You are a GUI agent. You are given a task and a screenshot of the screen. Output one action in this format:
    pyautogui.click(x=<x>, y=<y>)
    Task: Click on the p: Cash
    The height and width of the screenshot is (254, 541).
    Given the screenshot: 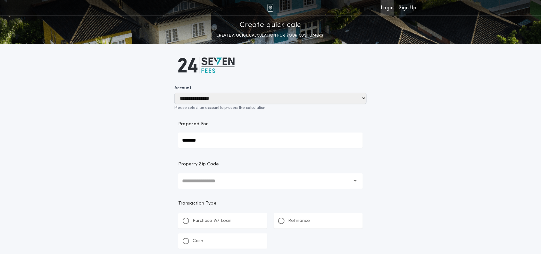 What is the action you would take?
    pyautogui.click(x=198, y=241)
    